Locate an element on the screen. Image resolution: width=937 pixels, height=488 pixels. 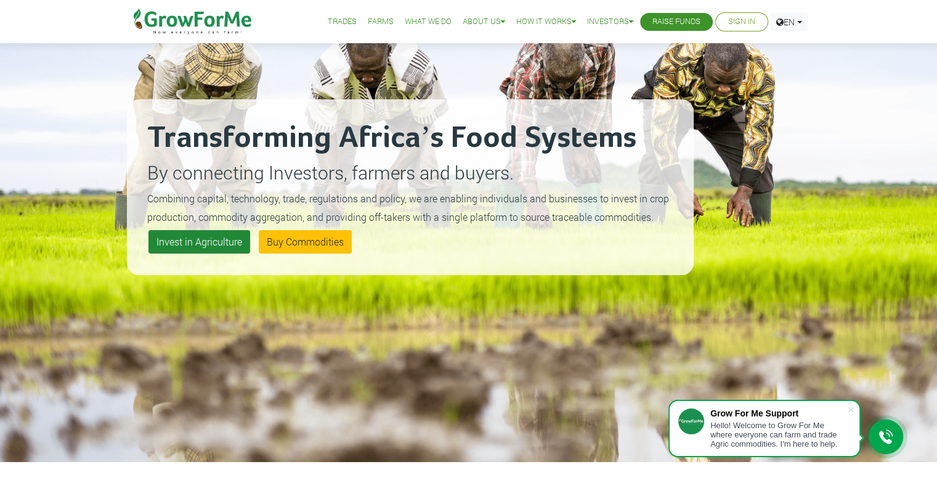
a: How it Works is located at coordinates (546, 22).